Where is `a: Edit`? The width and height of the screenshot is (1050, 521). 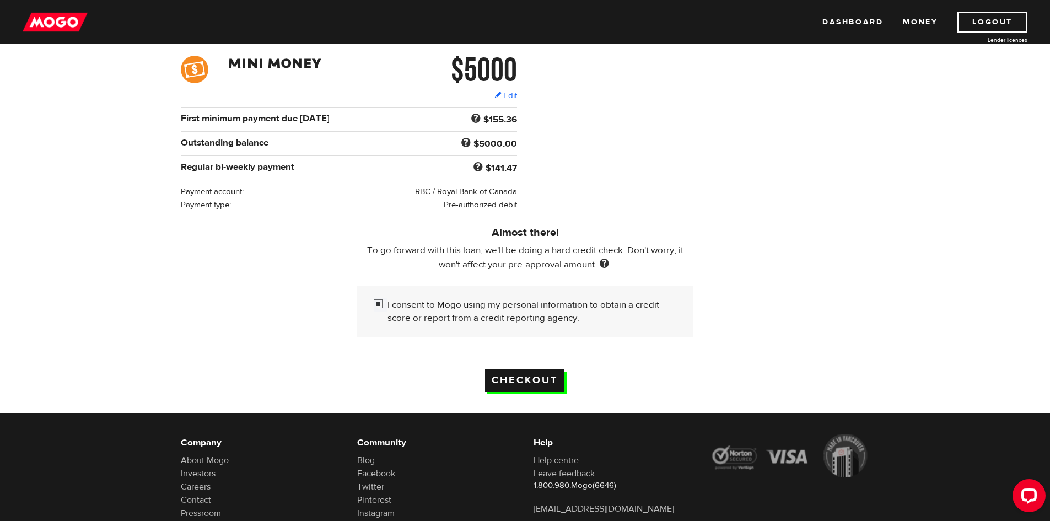 a: Edit is located at coordinates (505, 95).